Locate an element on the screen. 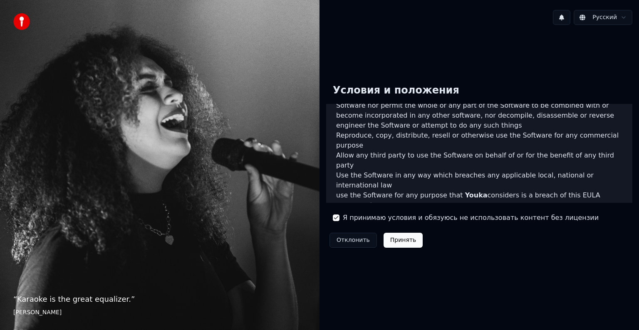 The image size is (639, 330). li: Allow any third party to use the Software on behalf of or for the benefit of any third party is located at coordinates (479, 161).